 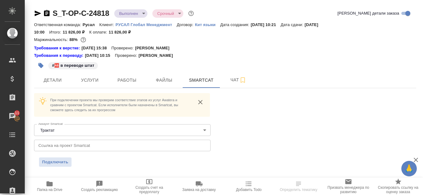 I want to click on a: S_T-OP-C-24818, so click(x=81, y=13).